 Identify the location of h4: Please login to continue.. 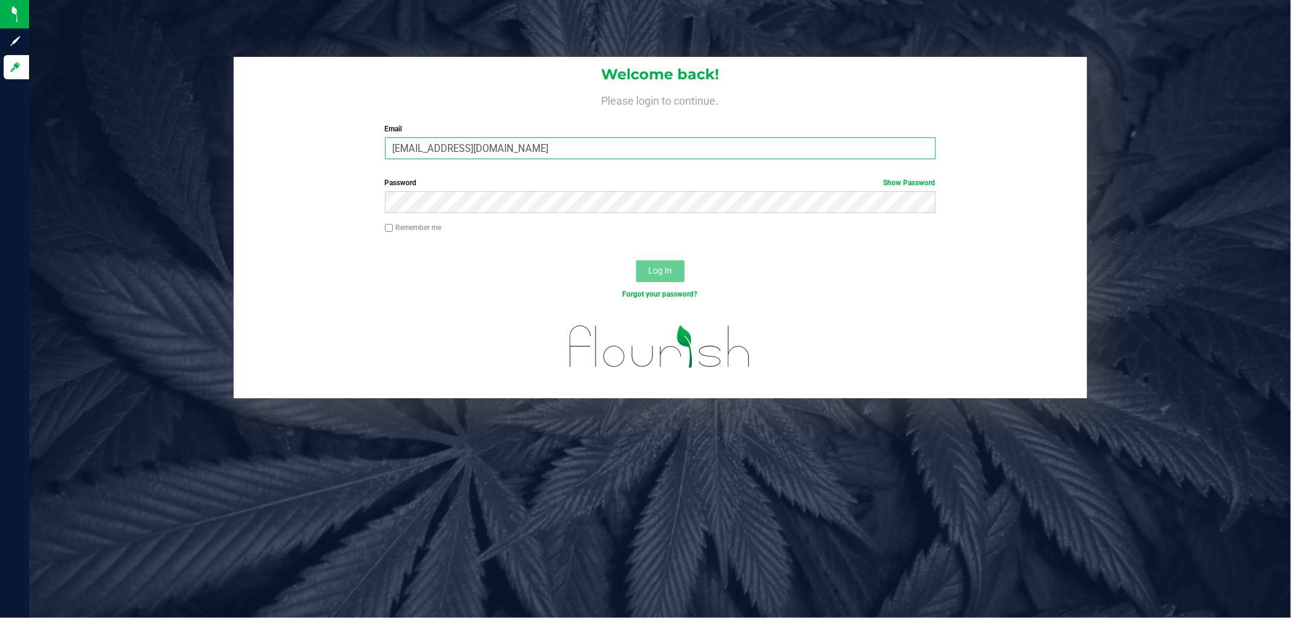
(660, 99).